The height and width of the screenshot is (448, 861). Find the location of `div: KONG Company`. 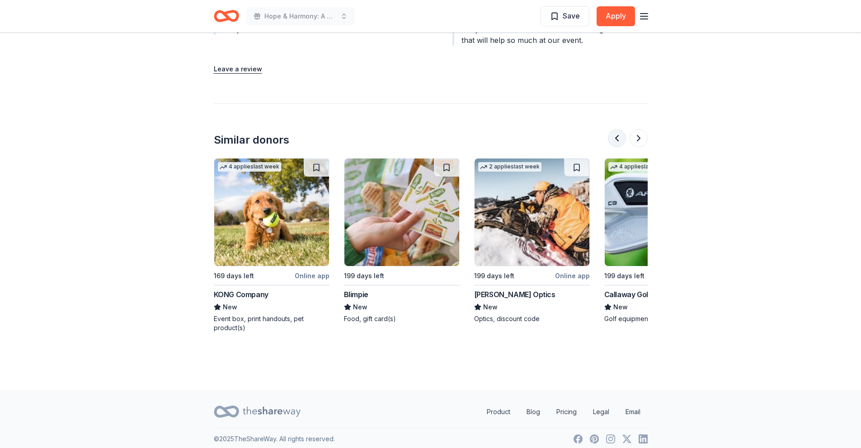

div: KONG Company is located at coordinates (241, 295).